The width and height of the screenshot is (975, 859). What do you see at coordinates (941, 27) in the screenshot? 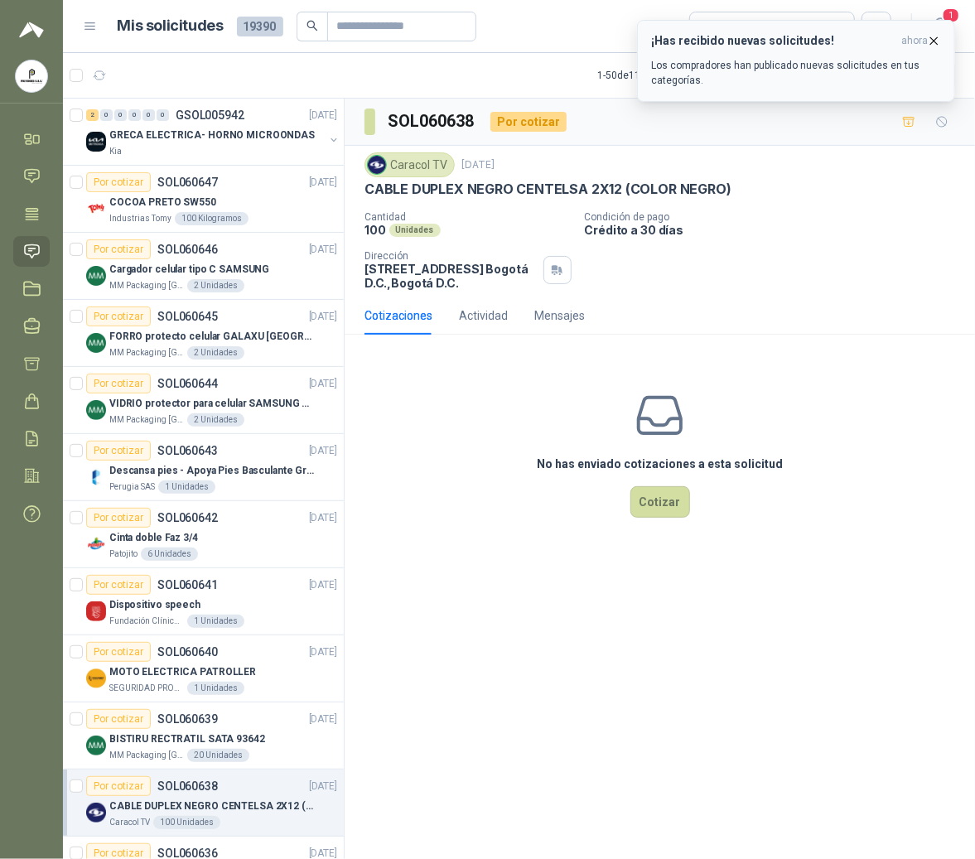
I see `button: 1` at bounding box center [941, 27].